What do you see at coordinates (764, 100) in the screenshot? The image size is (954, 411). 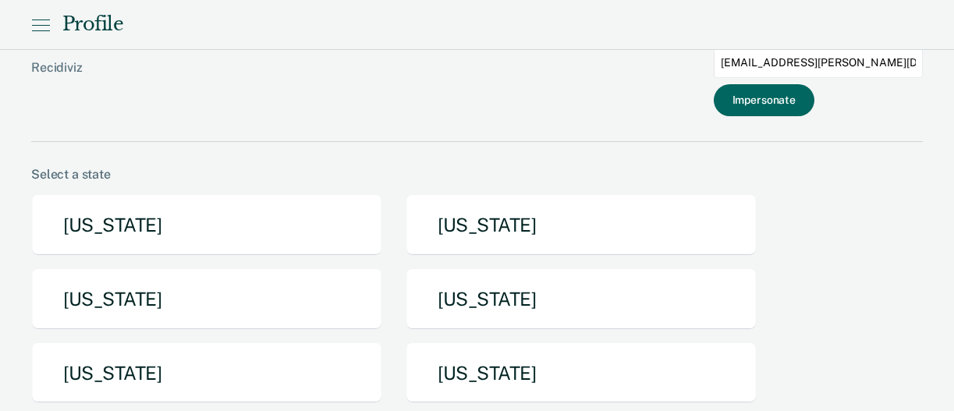 I see `button: Impersonate` at bounding box center [764, 100].